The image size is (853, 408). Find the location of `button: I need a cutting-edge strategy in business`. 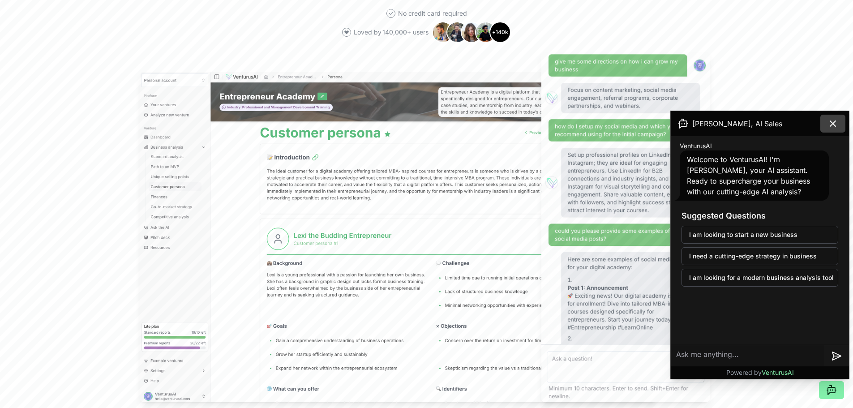

button: I need a cutting-edge strategy in business is located at coordinates (760, 256).